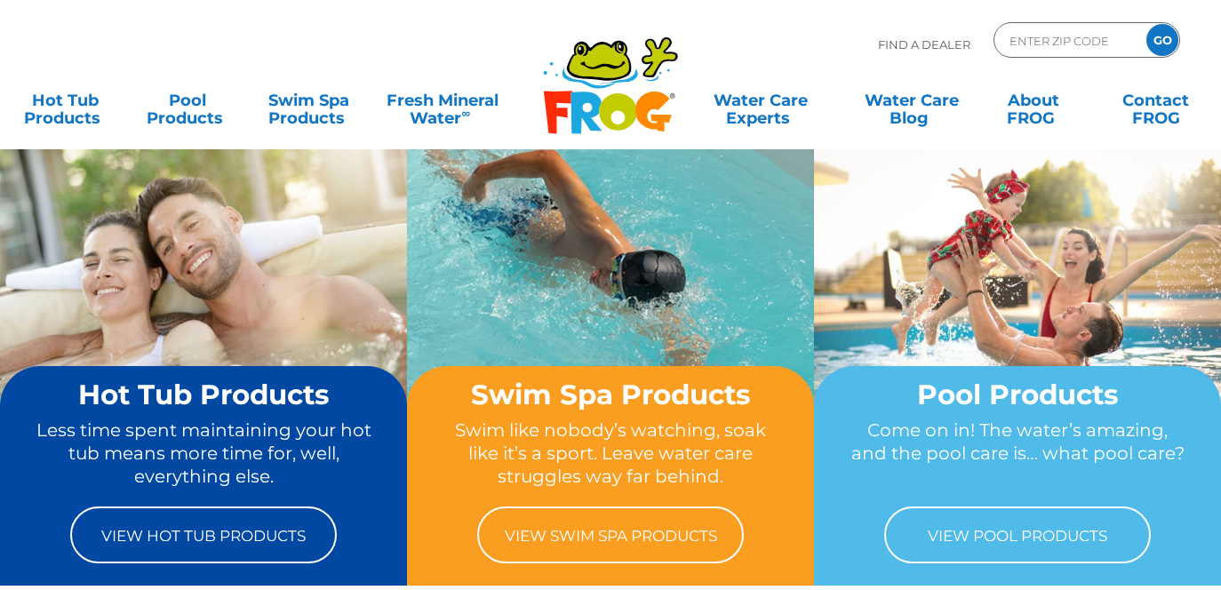  I want to click on img: home-banner-pool-short, so click(1017, 300).